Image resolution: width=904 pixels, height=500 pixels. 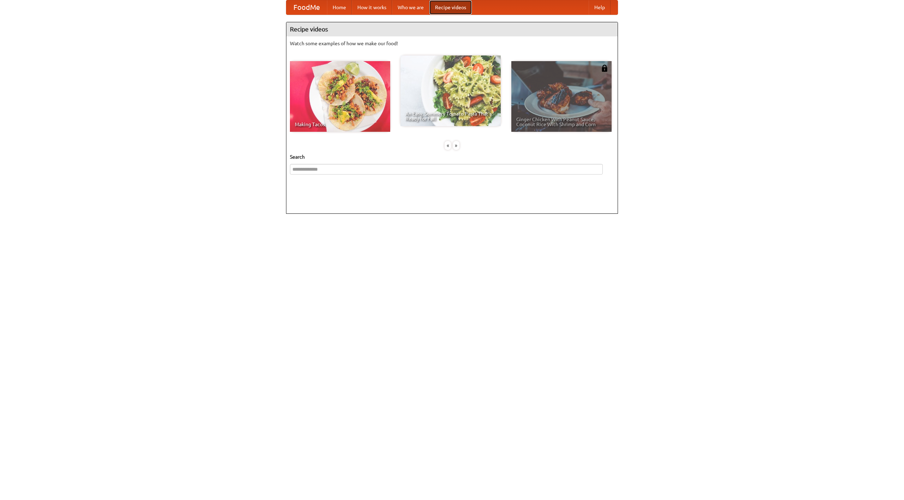 I want to click on h4: Recipe videos, so click(x=452, y=29).